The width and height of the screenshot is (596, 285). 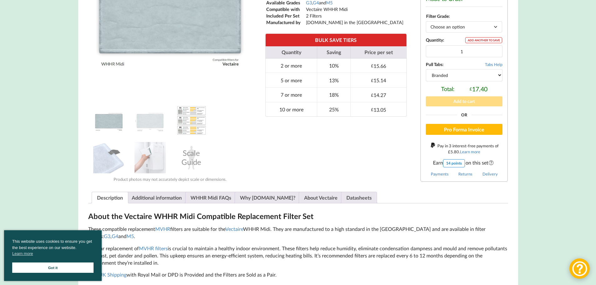 I want to click on b: Pull Tabs:, so click(x=435, y=64).